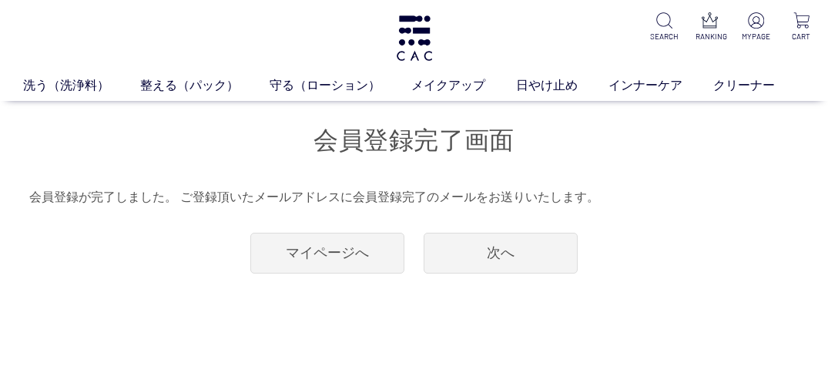 The height and width of the screenshot is (383, 828). I want to click on a: クリーナー, so click(760, 86).